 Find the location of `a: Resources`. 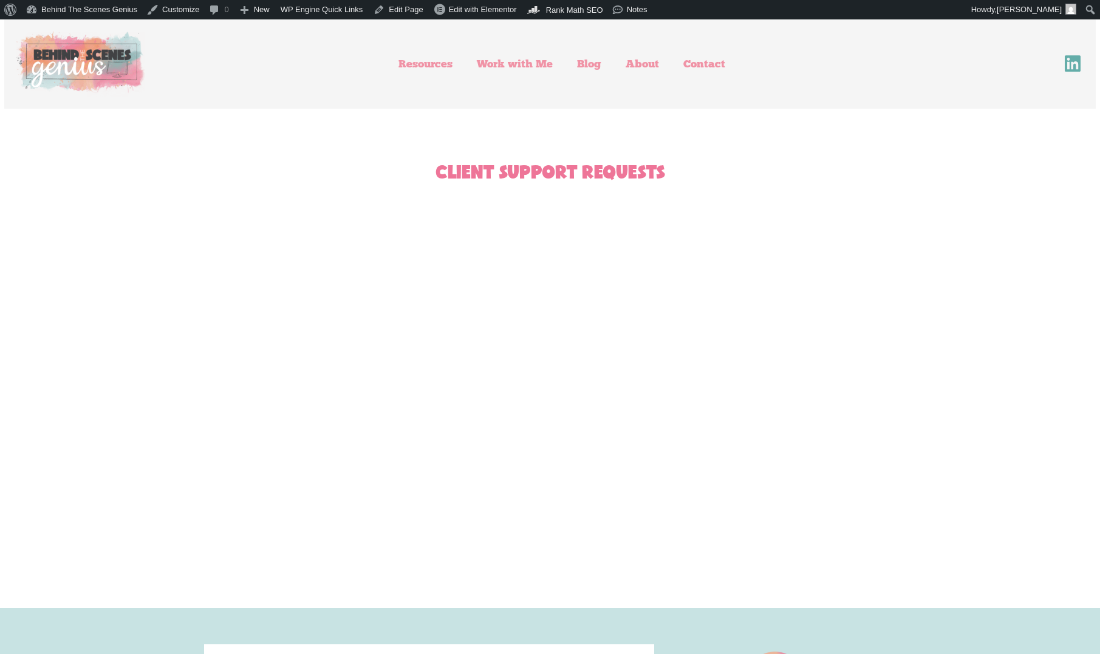

a: Resources is located at coordinates (425, 64).